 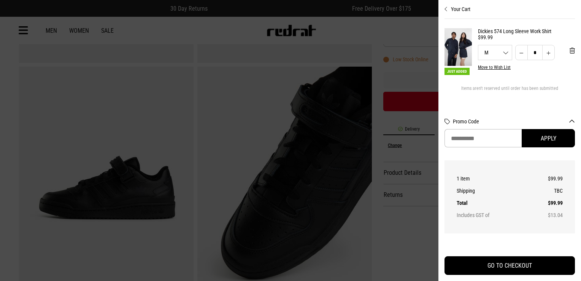 What do you see at coordinates (535, 53) in the screenshot?
I see `input: Quantity` at bounding box center [535, 53].